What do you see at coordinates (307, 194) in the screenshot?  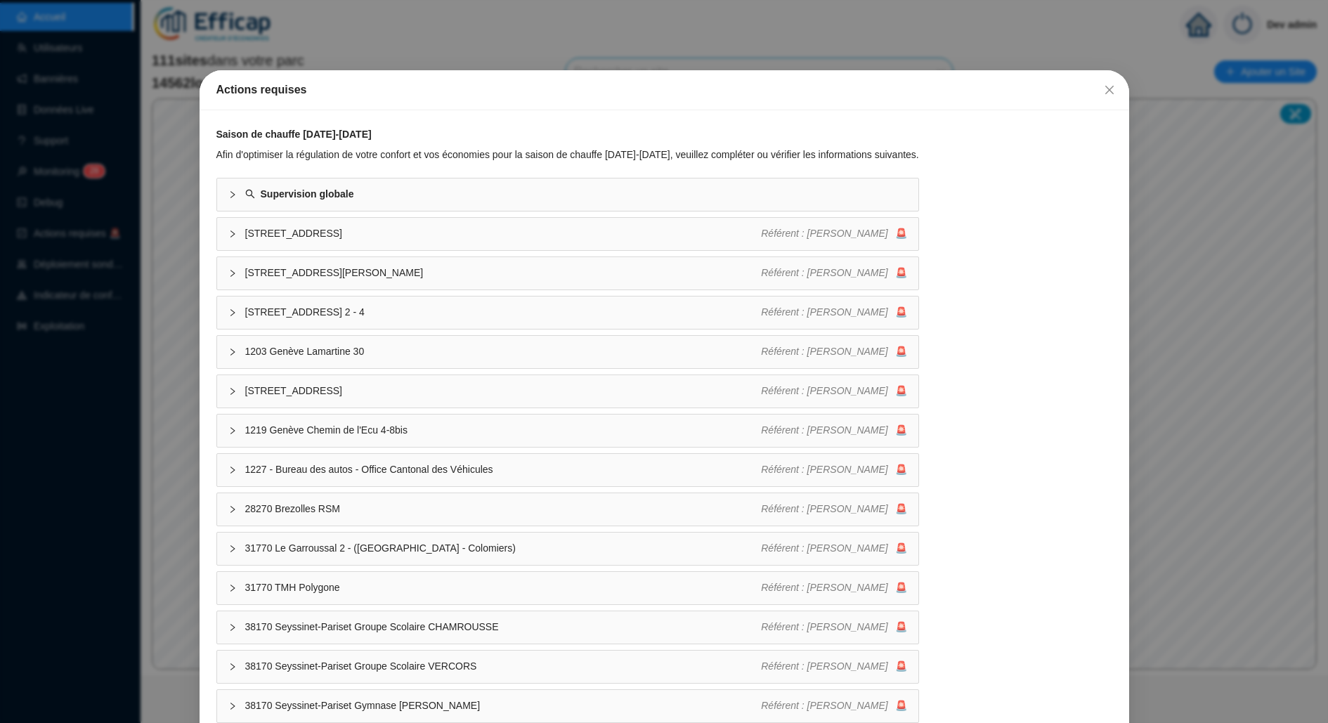 I see `strong: Supervision globale` at bounding box center [307, 194].